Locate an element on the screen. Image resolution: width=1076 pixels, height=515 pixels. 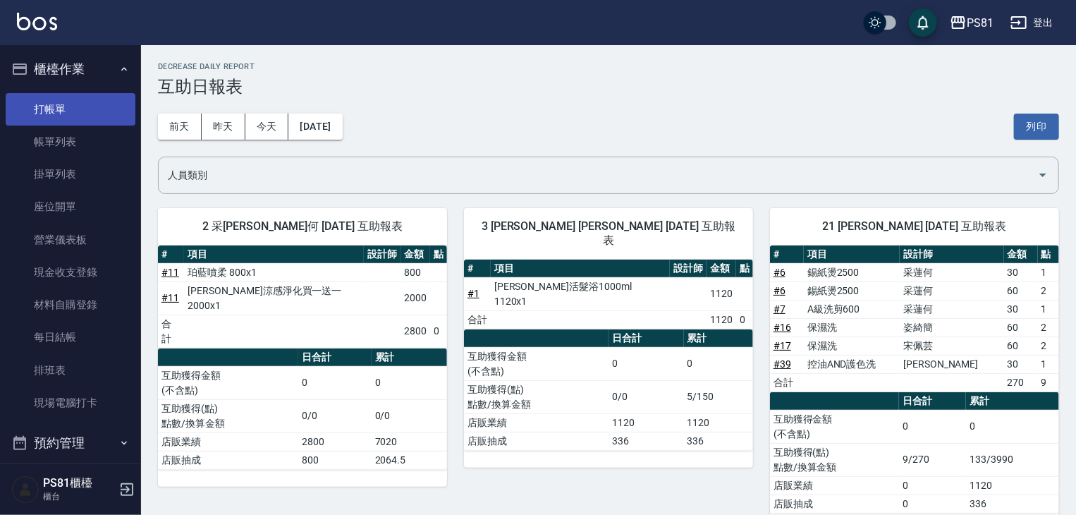
td: 合計 is located at coordinates (171, 331).